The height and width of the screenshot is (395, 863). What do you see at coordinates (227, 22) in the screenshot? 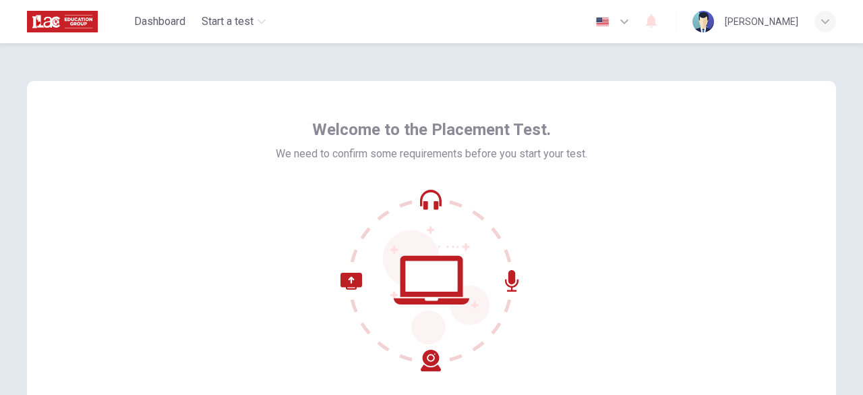
I see `span: Start a test` at bounding box center [227, 22].